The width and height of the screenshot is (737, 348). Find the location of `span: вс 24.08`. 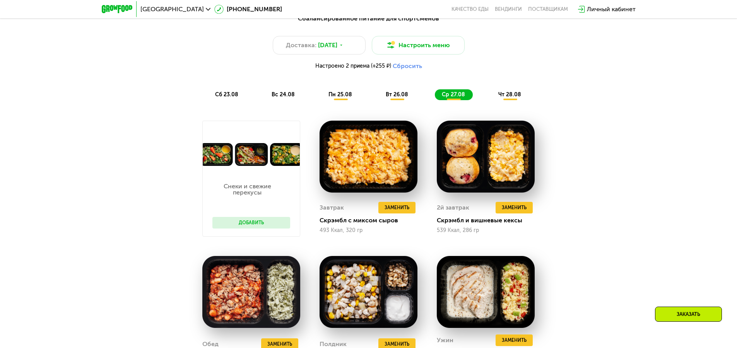

span: вс 24.08 is located at coordinates (283, 94).